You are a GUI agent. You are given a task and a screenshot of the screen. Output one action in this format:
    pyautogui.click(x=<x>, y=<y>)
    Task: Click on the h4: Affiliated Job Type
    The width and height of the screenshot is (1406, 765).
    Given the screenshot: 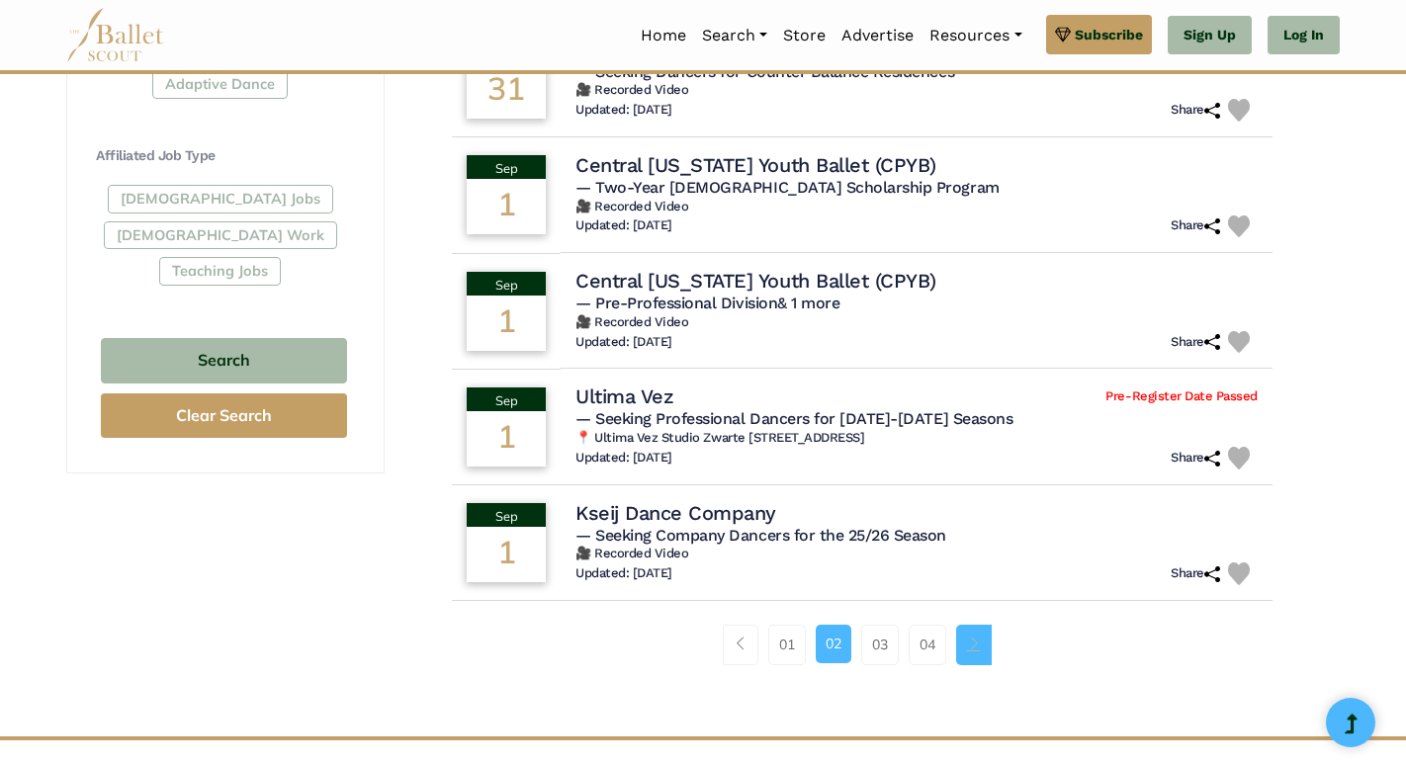 What is the action you would take?
    pyautogui.click(x=223, y=156)
    